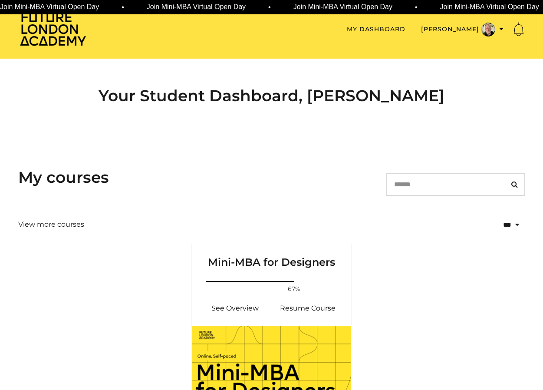 Image resolution: width=543 pixels, height=390 pixels. I want to click on a: My Dashboard, so click(376, 29).